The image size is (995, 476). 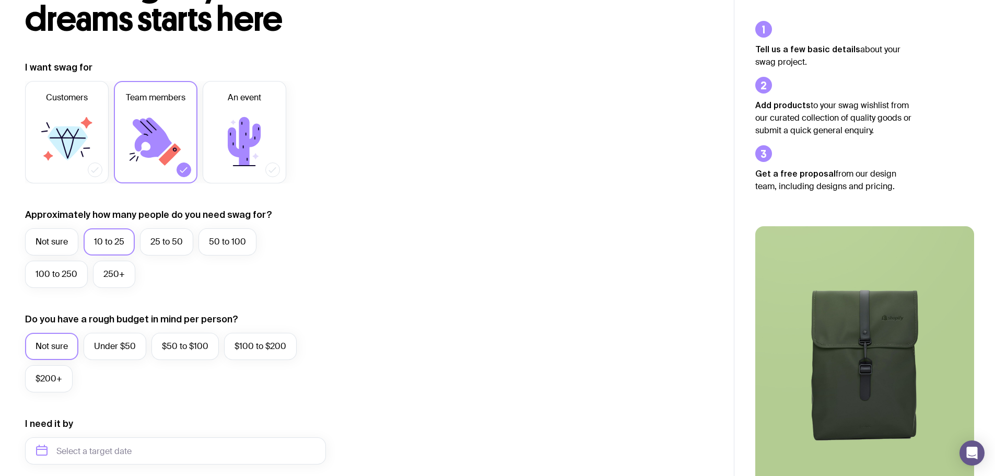 What do you see at coordinates (807, 49) in the screenshot?
I see `strong: Tell us a few basic details` at bounding box center [807, 49].